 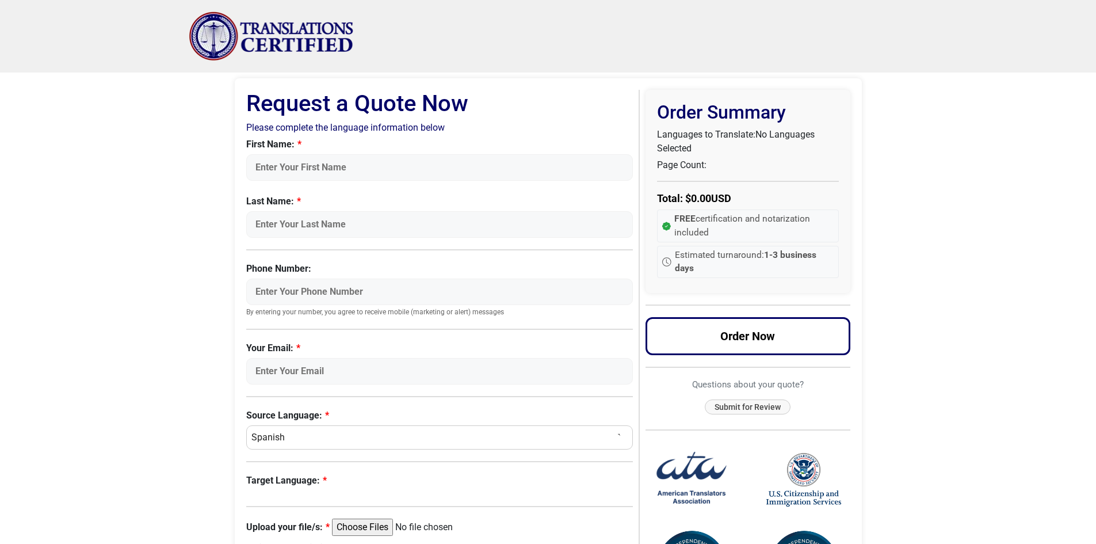 I want to click on img: Translations Certified, so click(x=272, y=36).